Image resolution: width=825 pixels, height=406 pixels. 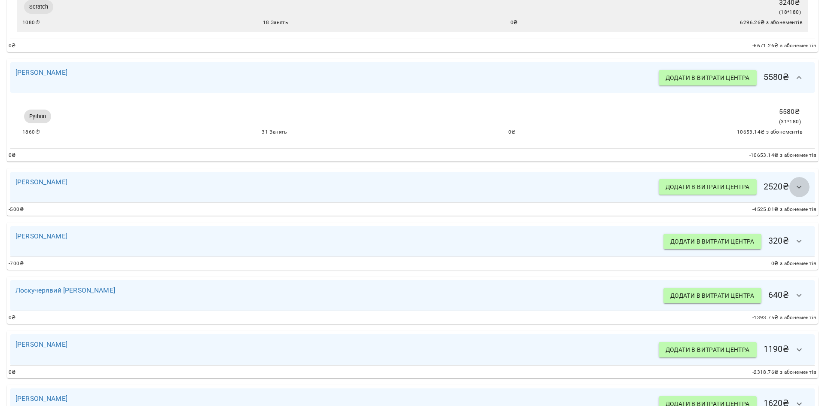 I want to click on span: -10653.14 ₴ з абонементів, so click(x=783, y=156).